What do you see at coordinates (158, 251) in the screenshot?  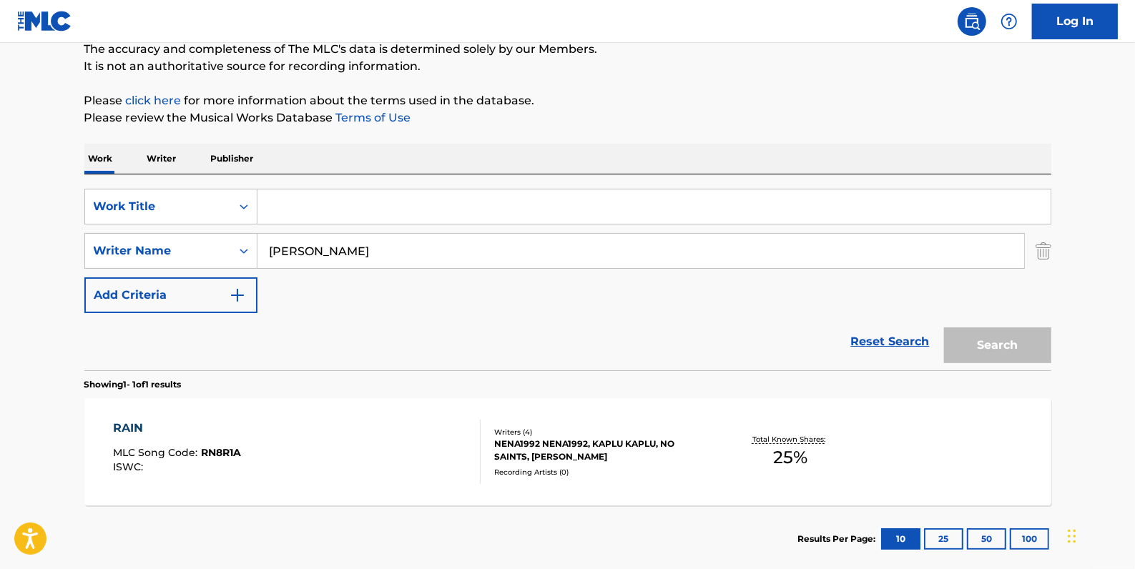 I see `div: Writer Name` at bounding box center [158, 251].